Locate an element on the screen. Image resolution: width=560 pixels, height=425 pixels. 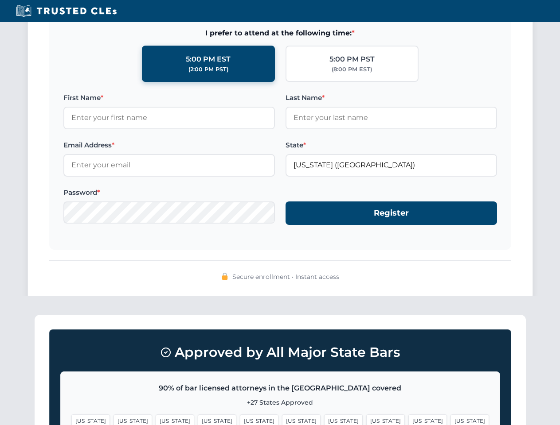
label: First Name is located at coordinates (169, 98).